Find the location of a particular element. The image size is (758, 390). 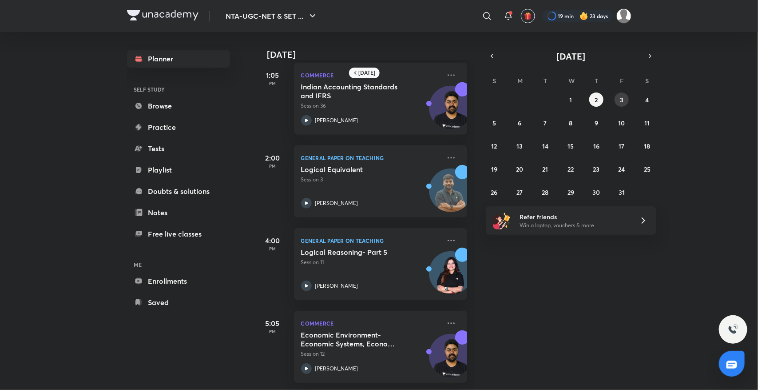

button: October 25, 2025 is located at coordinates (648, 169).